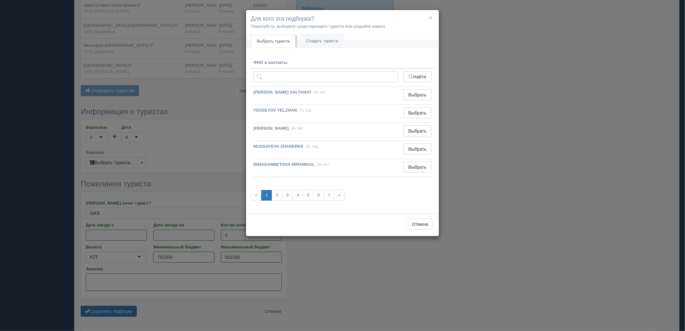 This screenshot has width=685, height=331. I want to click on a: 5, so click(308, 195).